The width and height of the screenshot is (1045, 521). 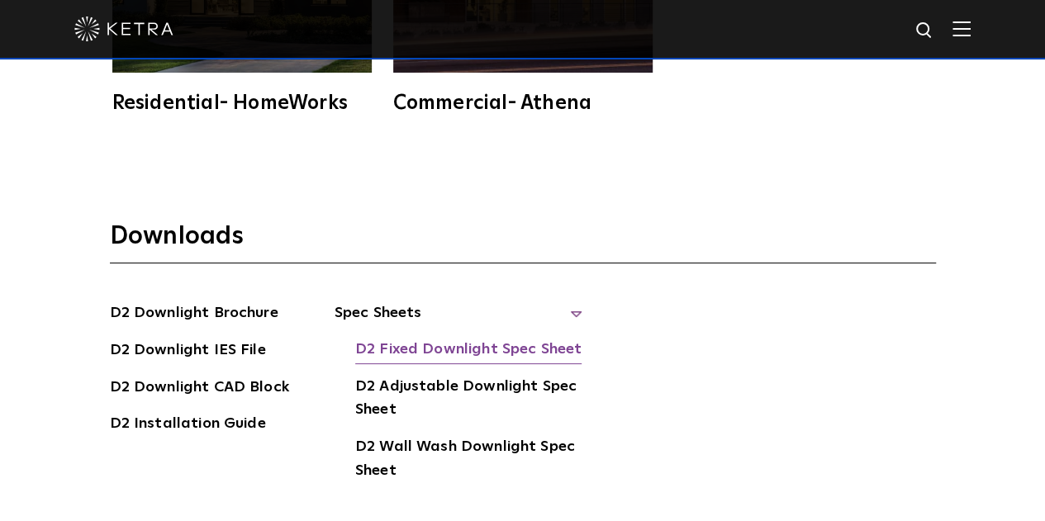 I want to click on a: D2 Downlight IES File, so click(x=188, y=352).